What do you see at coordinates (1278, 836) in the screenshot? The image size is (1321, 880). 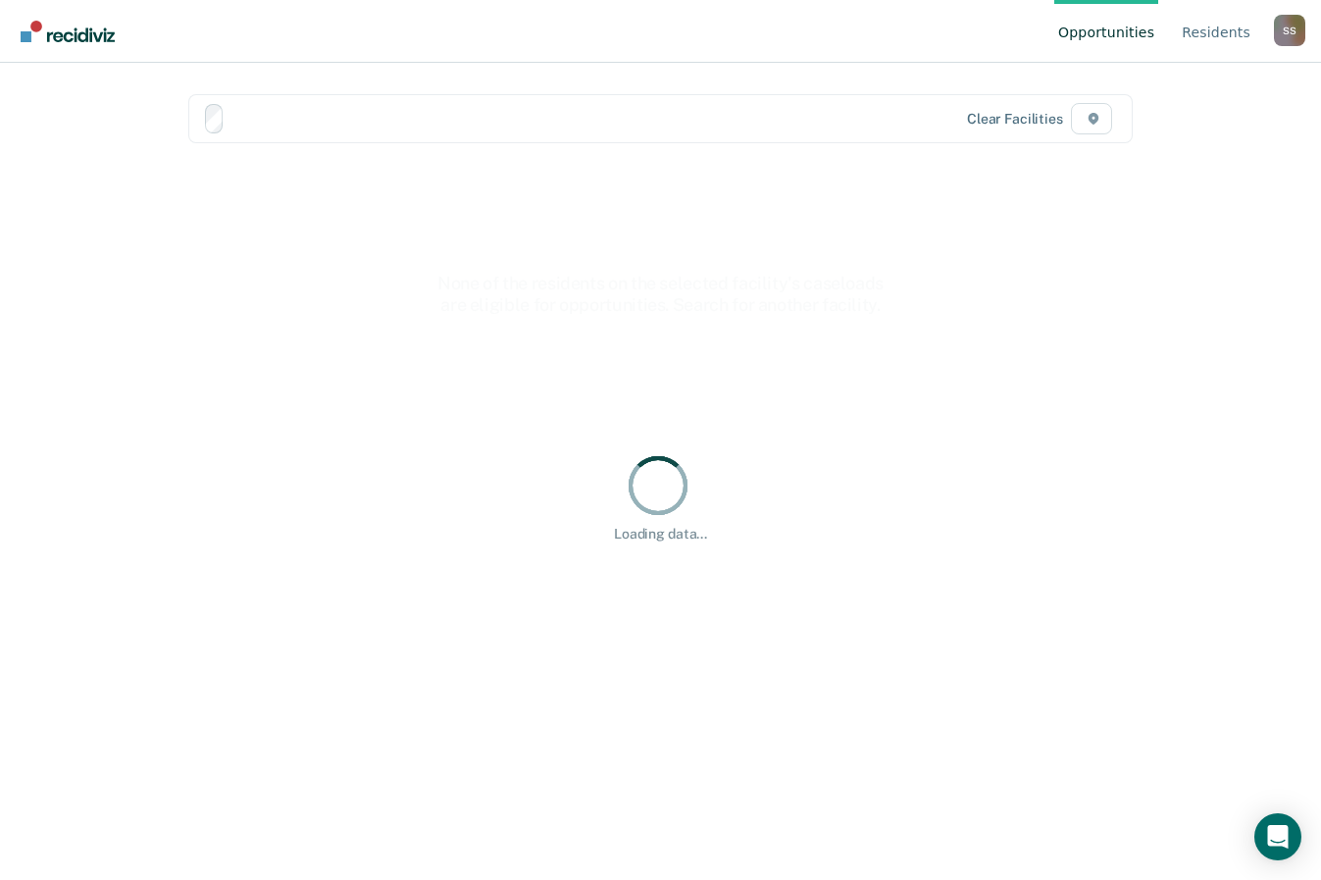 I see `div: Open Intercom Messenger` at bounding box center [1278, 836].